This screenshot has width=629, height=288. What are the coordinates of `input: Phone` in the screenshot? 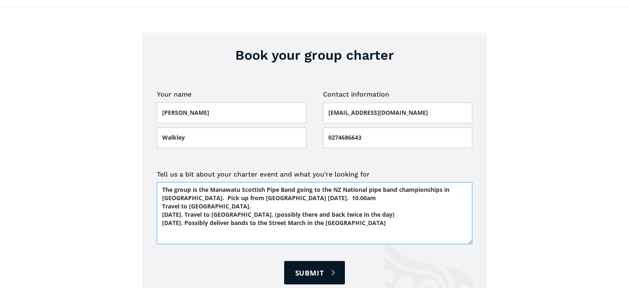 It's located at (398, 137).